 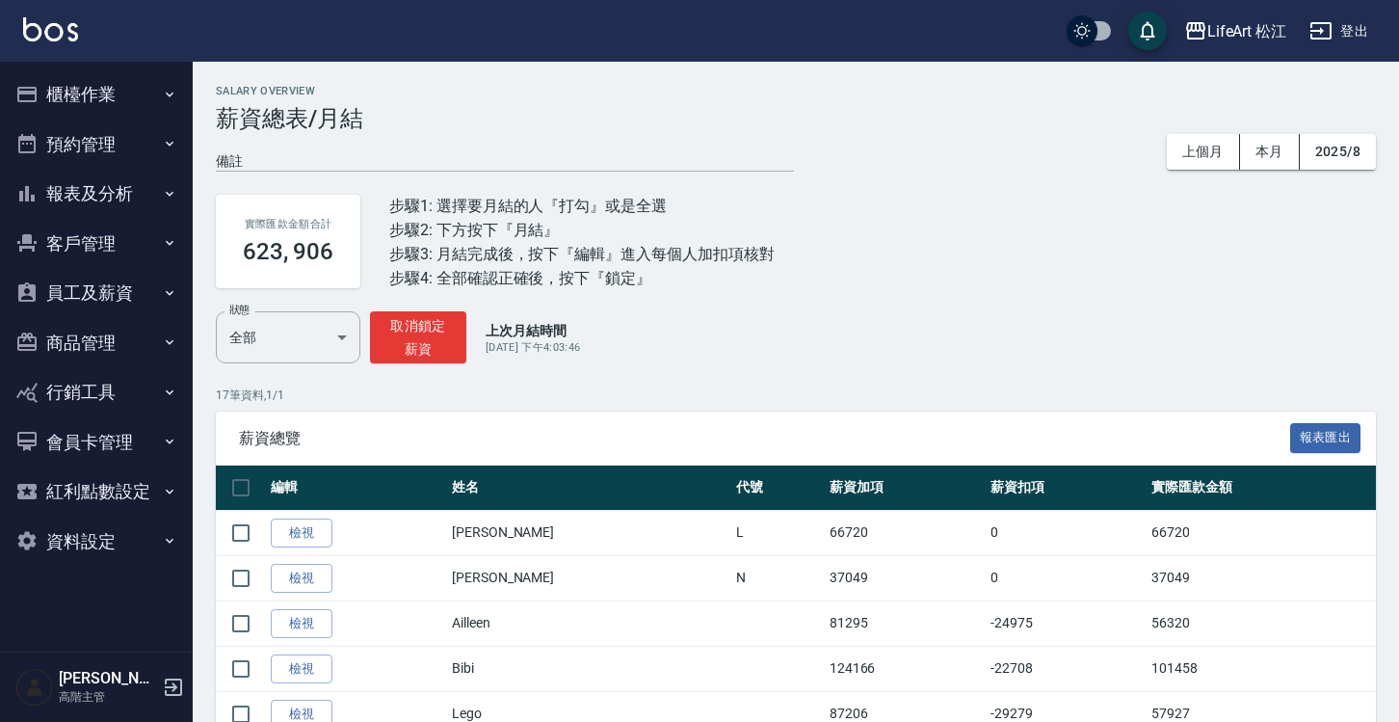 What do you see at coordinates (96, 244) in the screenshot?
I see `button: 客戶管理` at bounding box center [96, 244].